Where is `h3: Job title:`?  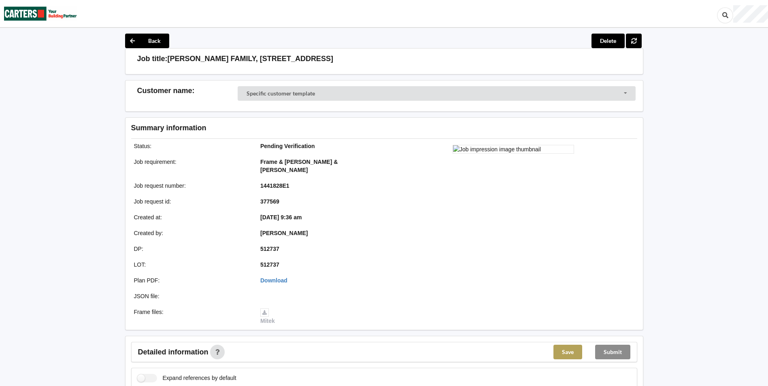
h3: Job title: is located at coordinates (152, 59).